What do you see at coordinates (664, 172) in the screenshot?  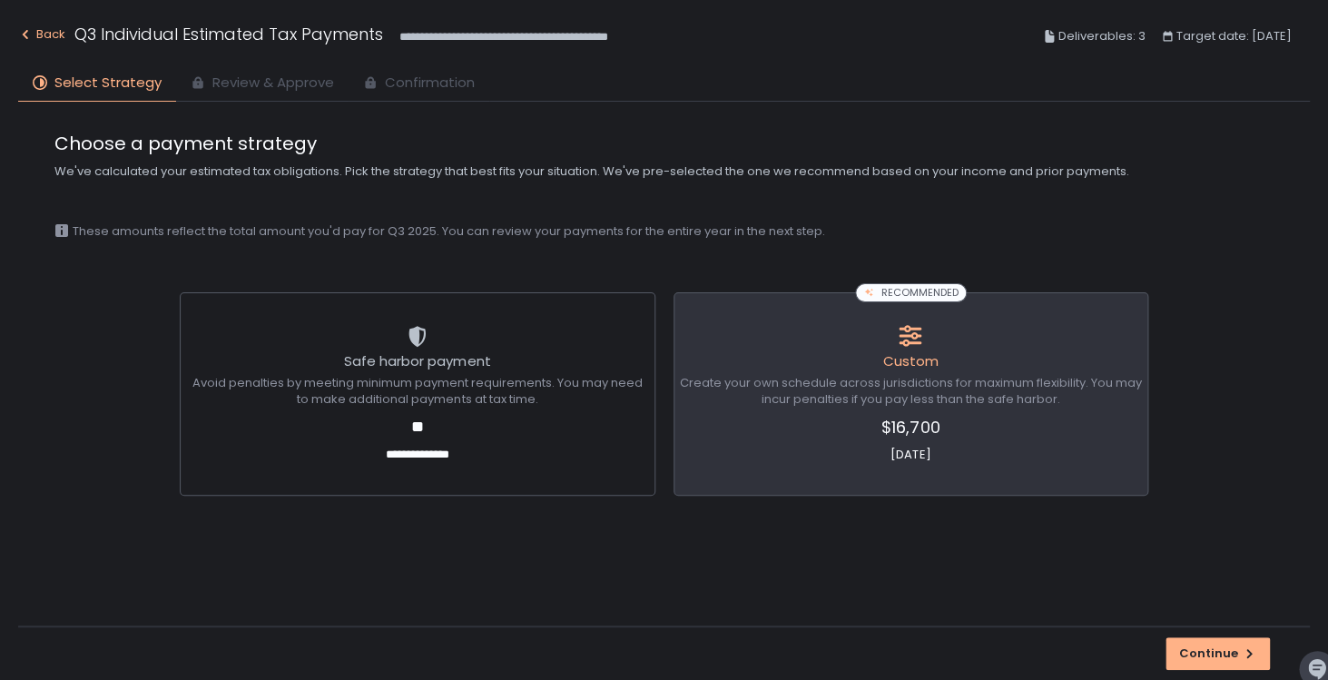 I see `span: We've calculated your estimated tax obligations. Pick the strategy that best fits your situation....` at bounding box center [664, 172].